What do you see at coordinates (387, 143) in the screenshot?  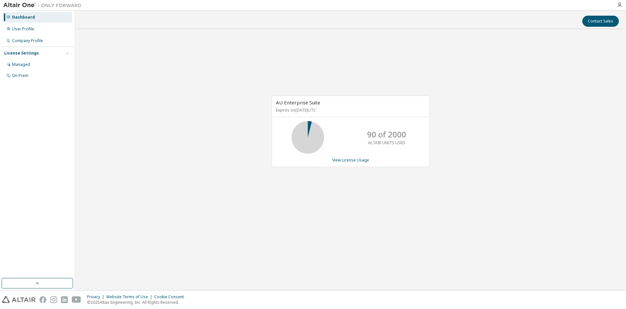 I see `p: ALTAIR UNITS USED` at bounding box center [387, 143].